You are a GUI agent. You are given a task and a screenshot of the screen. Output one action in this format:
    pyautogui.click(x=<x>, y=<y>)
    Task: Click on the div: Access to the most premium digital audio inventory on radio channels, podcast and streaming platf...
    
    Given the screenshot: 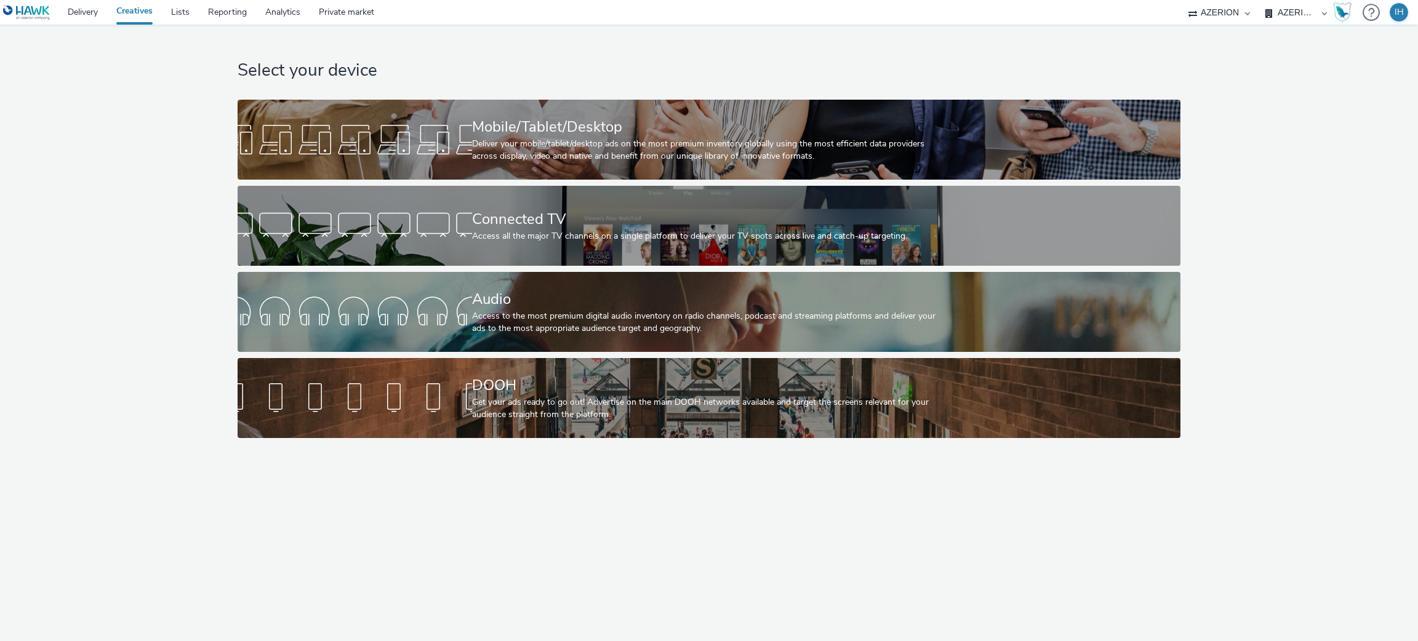 What is the action you would take?
    pyautogui.click(x=707, y=323)
    